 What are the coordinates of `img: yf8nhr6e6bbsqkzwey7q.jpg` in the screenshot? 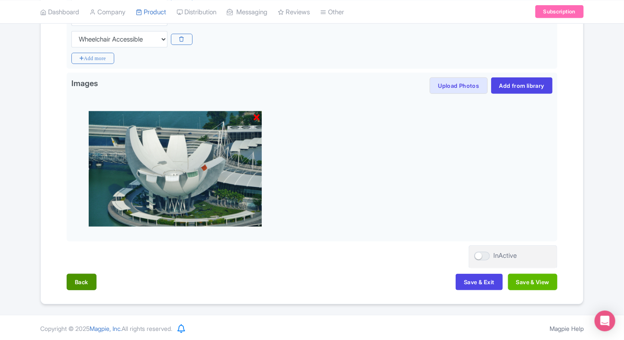 It's located at (175, 169).